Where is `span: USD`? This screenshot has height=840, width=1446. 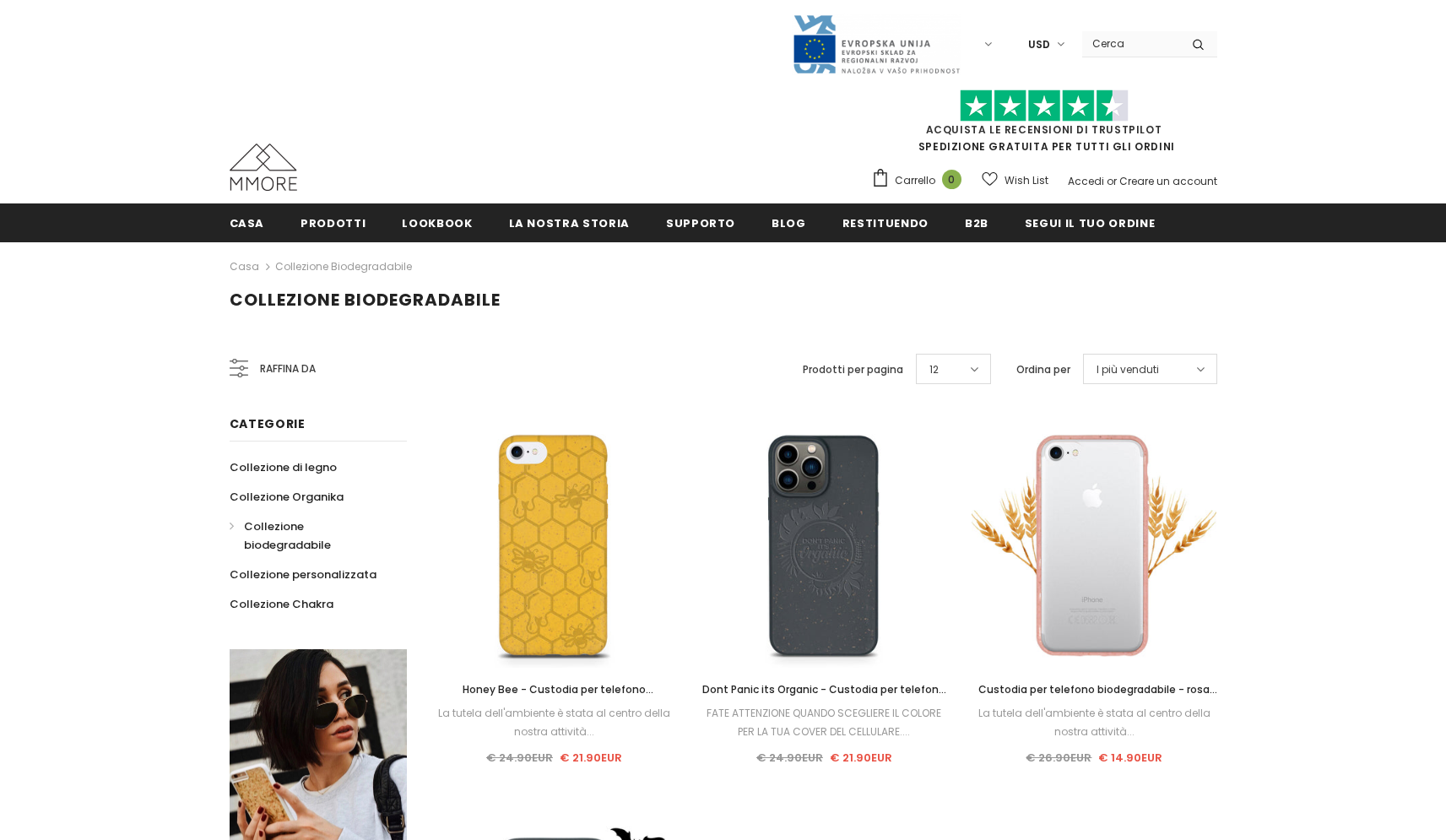 span: USD is located at coordinates (1039, 45).